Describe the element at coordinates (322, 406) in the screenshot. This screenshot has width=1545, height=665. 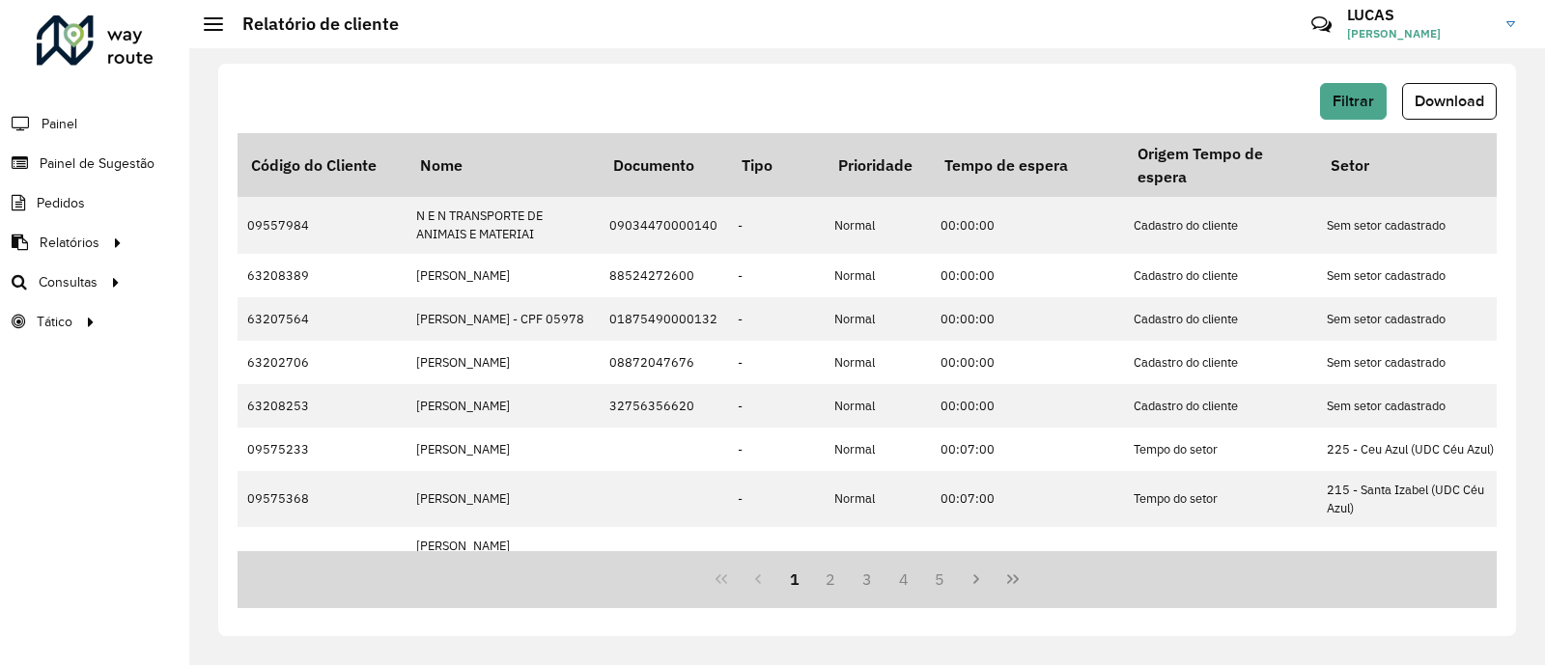
I see `td: 63208253` at that location.